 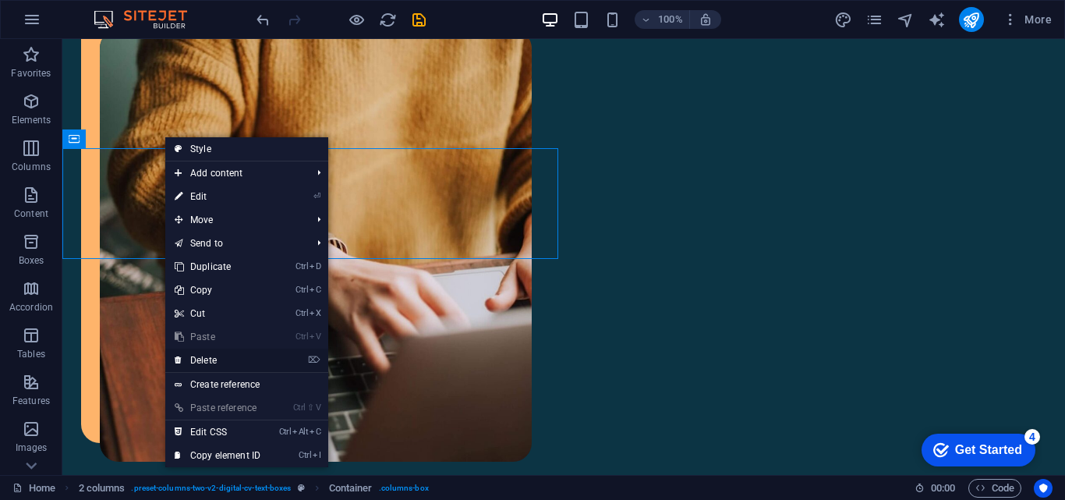 I want to click on p: Columns, so click(x=31, y=167).